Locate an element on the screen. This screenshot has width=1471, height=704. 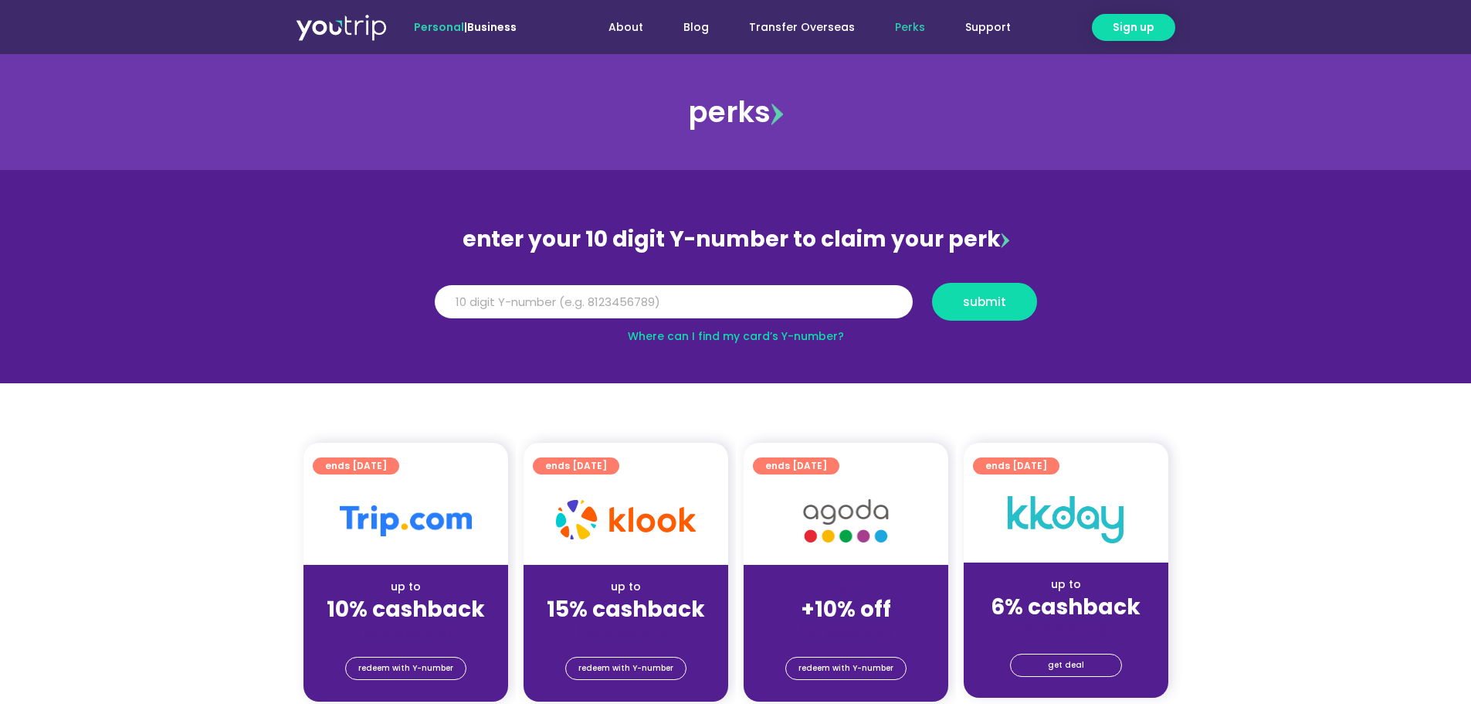
a: Sign up is located at coordinates (1134, 27).